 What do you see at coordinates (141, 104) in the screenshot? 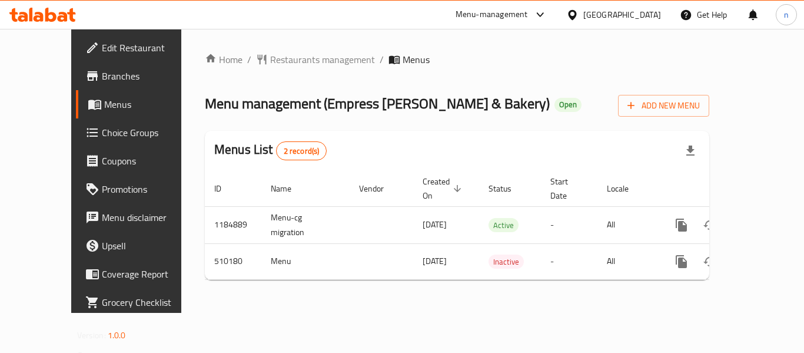
I see `a: Menus` at bounding box center [141, 104].